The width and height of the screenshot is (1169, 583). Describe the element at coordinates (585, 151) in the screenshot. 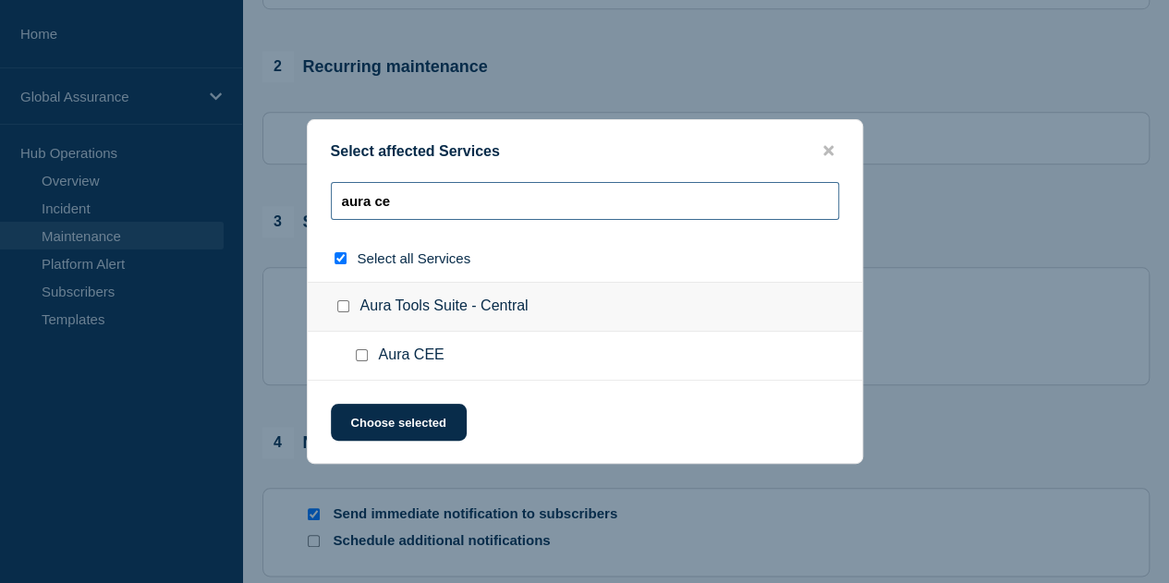

I see `div: Select affected Services` at that location.